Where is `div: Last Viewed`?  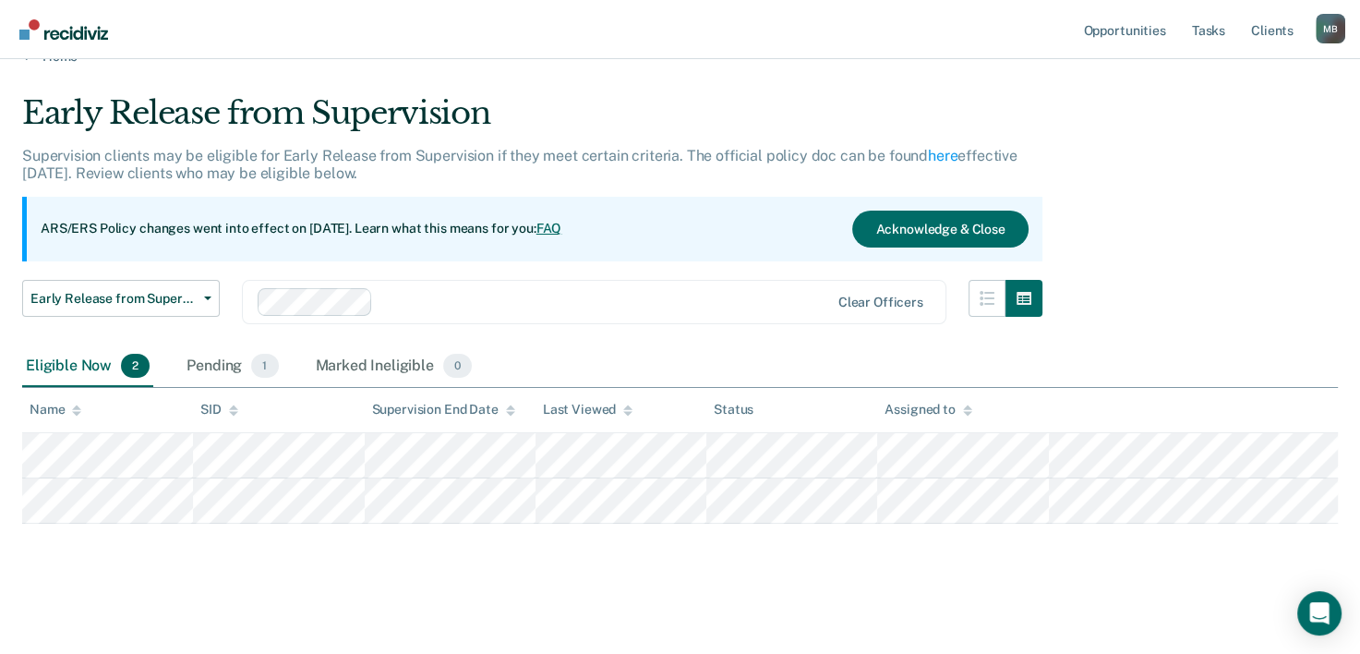 div: Last Viewed is located at coordinates (587, 409).